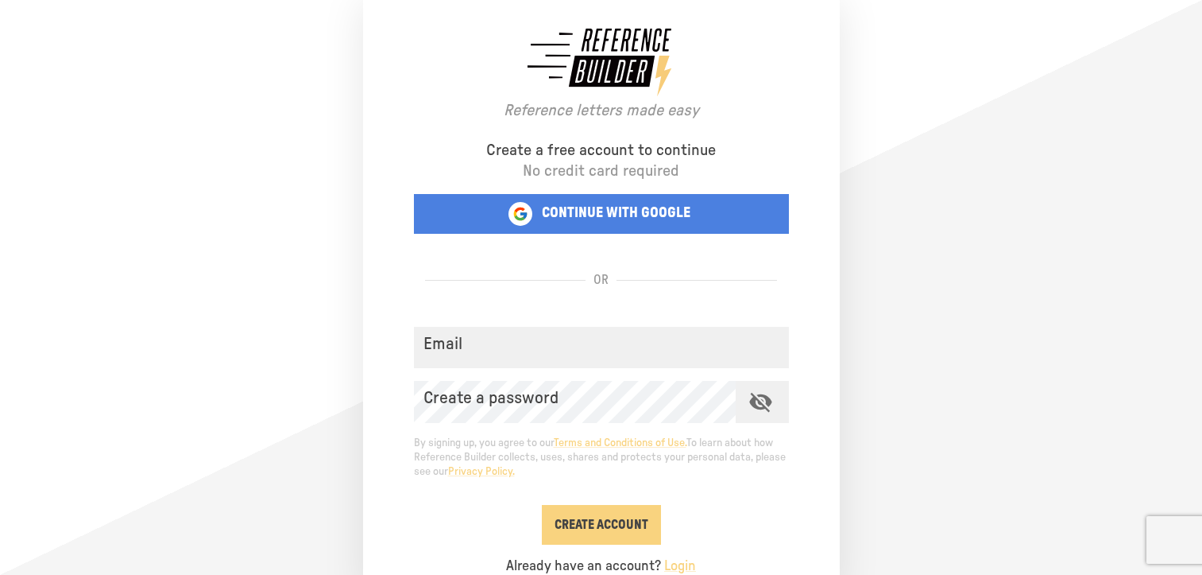 This screenshot has width=1202, height=575. Describe the element at coordinates (601, 280) in the screenshot. I see `p: OR` at that location.